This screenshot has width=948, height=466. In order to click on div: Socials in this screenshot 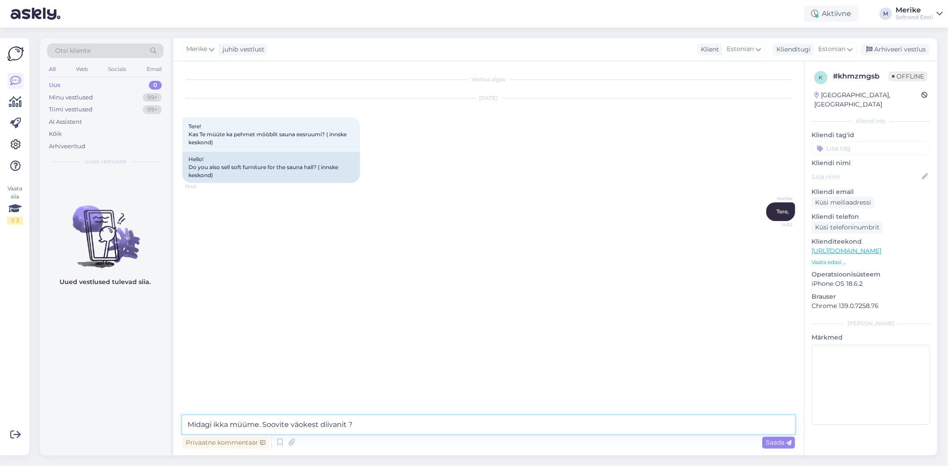, I will do `click(117, 69)`.